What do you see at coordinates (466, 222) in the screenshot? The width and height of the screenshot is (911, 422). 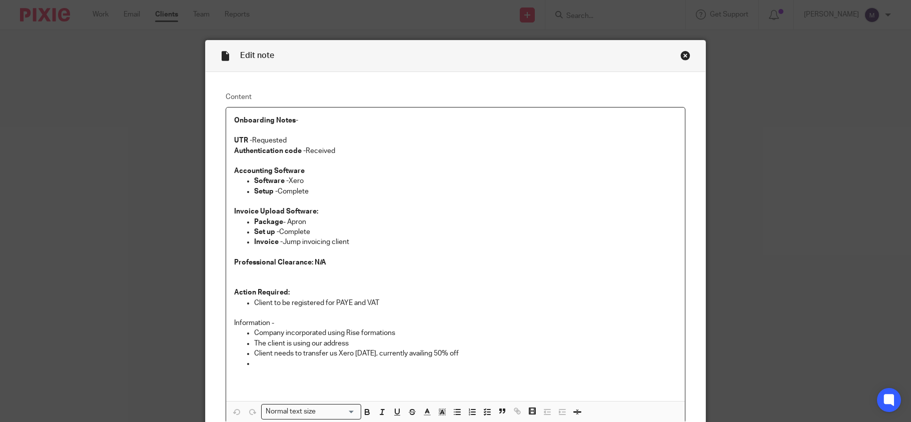 I see `p: - Apron` at bounding box center [466, 222].